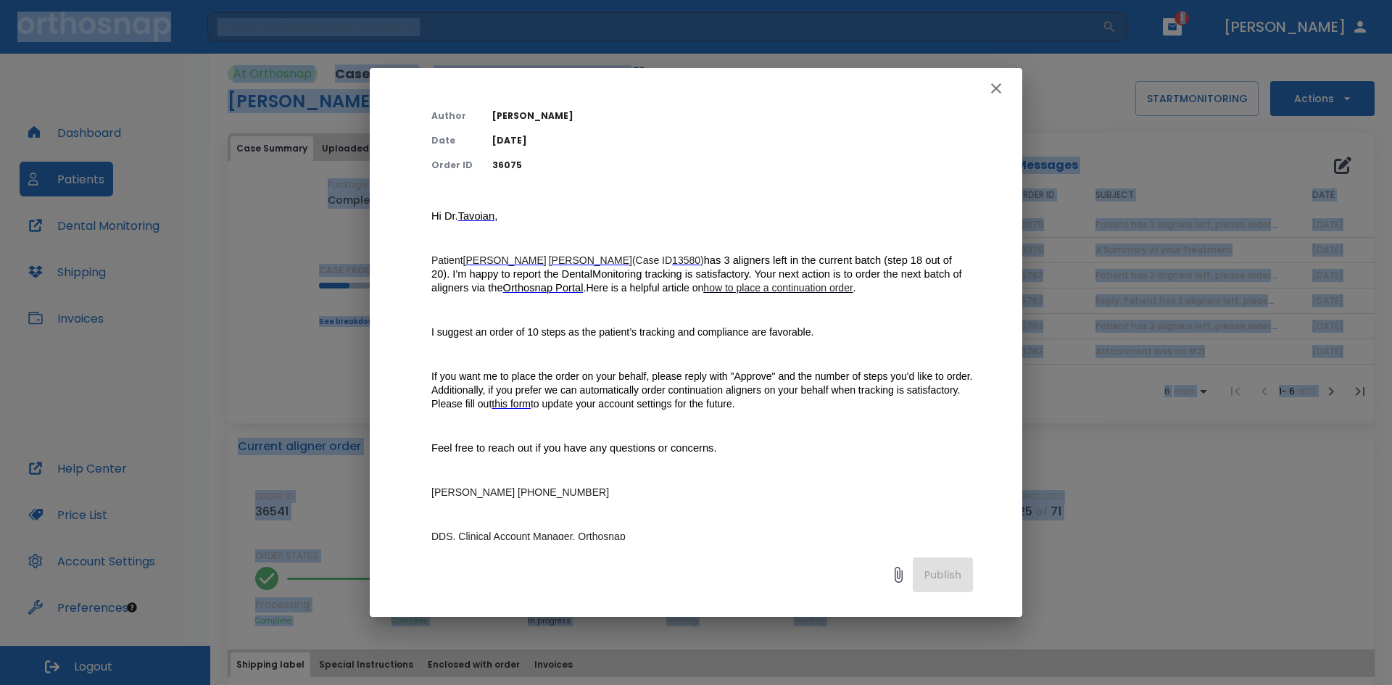 The width and height of the screenshot is (1392, 685). I want to click on span: Hi Dr., so click(445, 216).